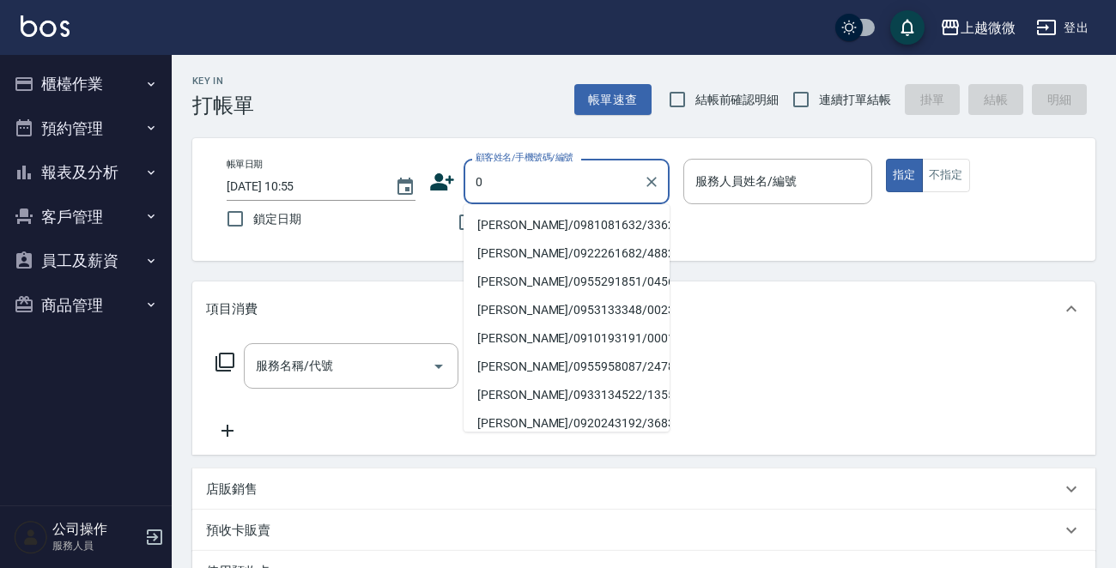  Describe the element at coordinates (45, 26) in the screenshot. I see `img: Logo` at that location.